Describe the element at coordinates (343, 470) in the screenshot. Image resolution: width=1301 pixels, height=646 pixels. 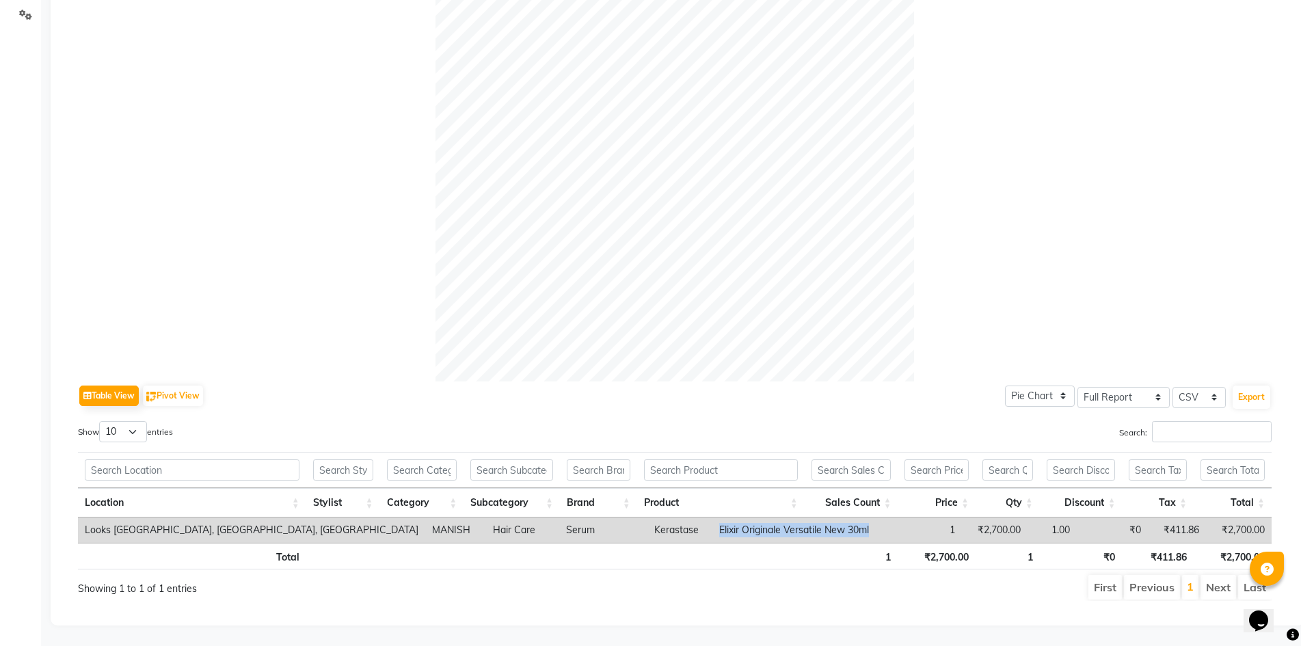
I see `input: Search Stylist` at that location.